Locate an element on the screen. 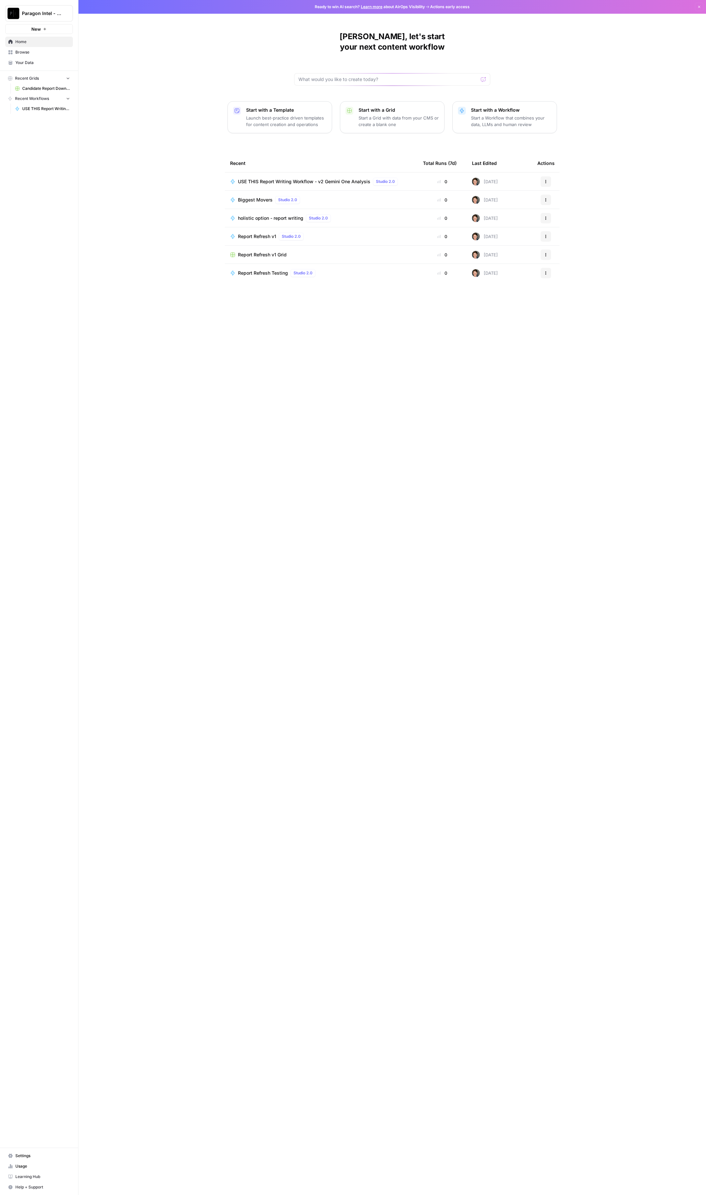 This screenshot has width=706, height=1195. a: Home is located at coordinates (39, 42).